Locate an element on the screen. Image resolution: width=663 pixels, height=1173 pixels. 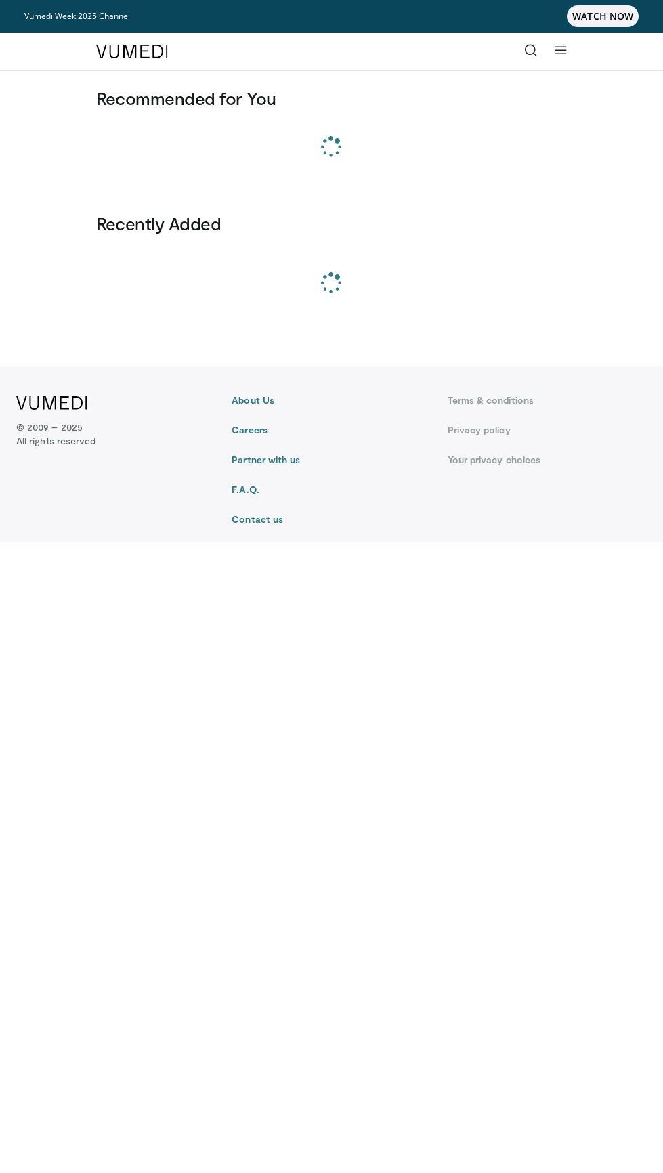
a: Vumedi Week 2025 ChannelWATCH NOW is located at coordinates (331, 16).